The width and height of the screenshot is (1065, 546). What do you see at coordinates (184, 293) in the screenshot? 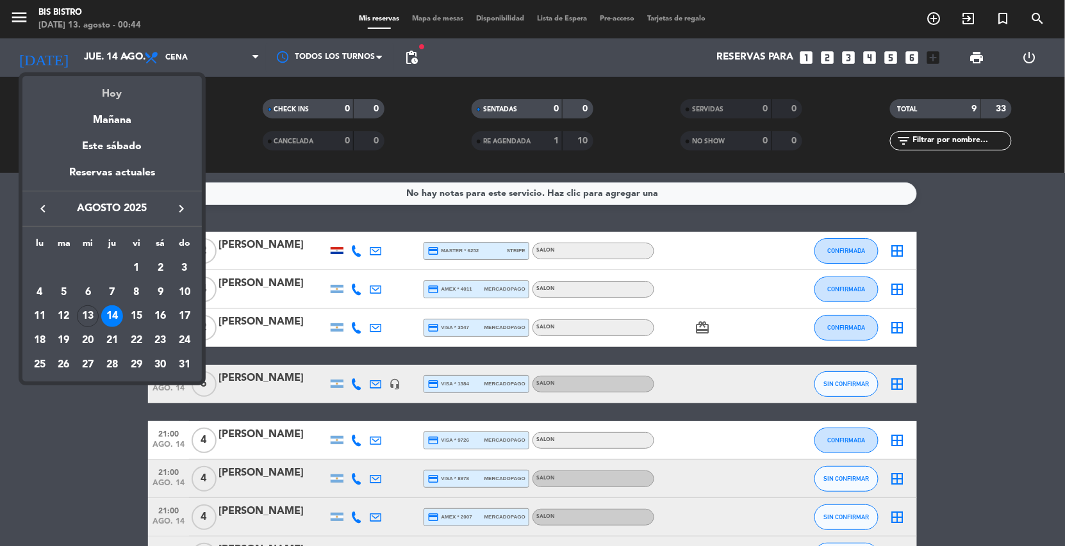
I see `div: 10` at bounding box center [184, 293].